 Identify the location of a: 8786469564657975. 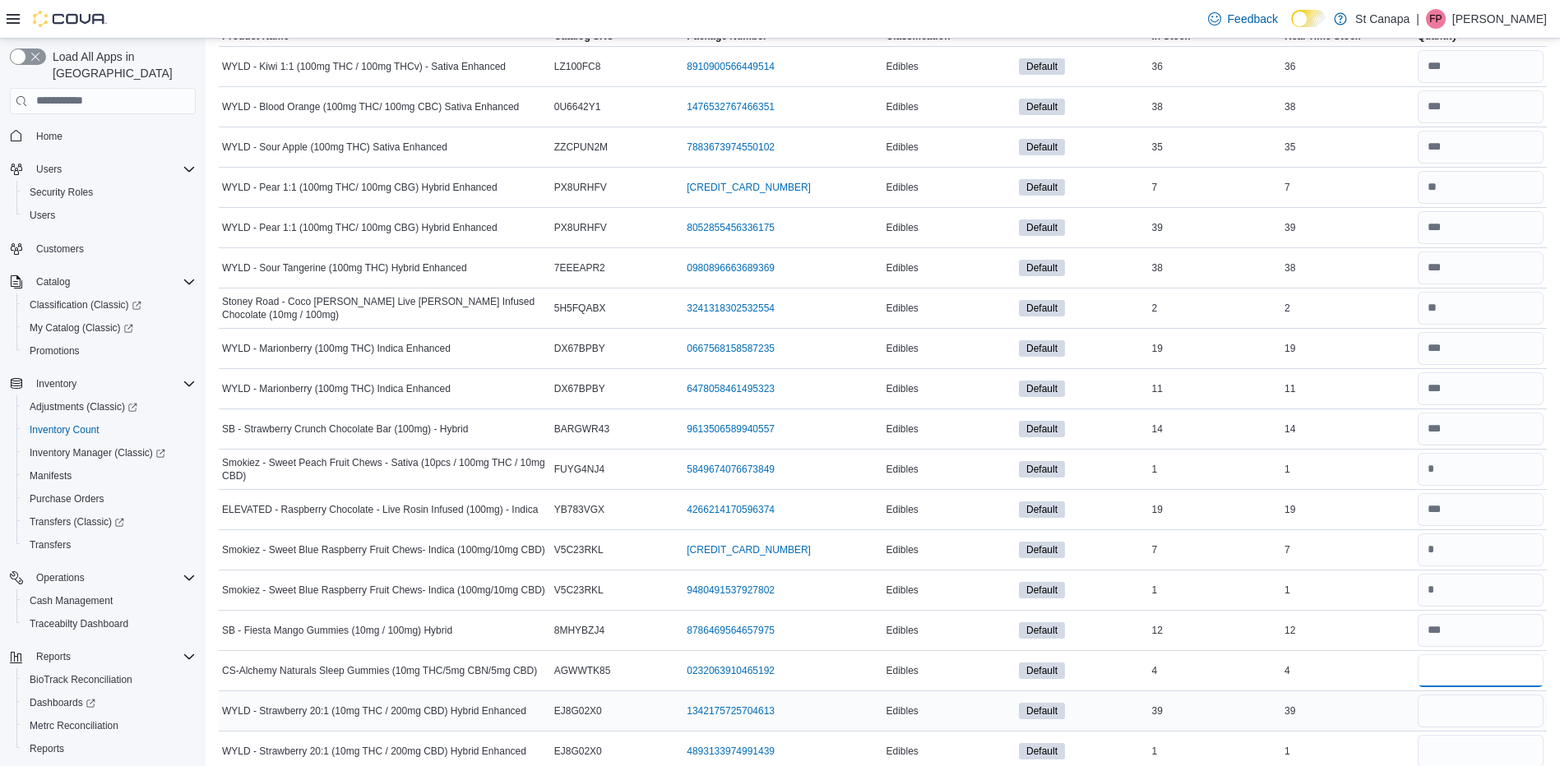
(730, 631).